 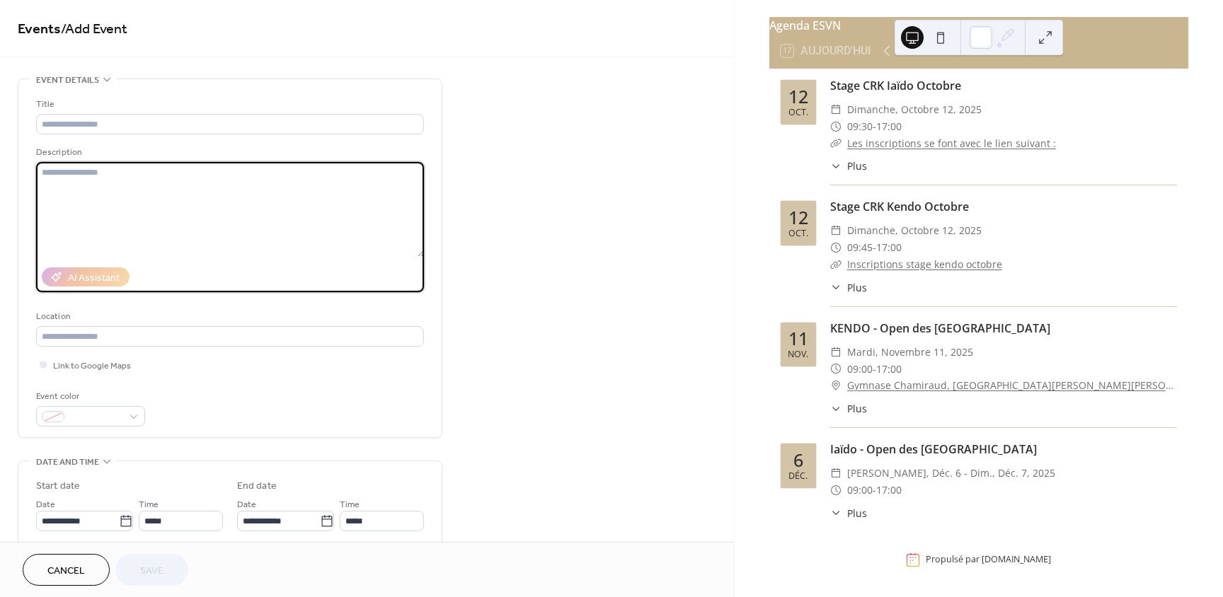 What do you see at coordinates (89, 396) in the screenshot?
I see `div: Event color` at bounding box center [89, 396].